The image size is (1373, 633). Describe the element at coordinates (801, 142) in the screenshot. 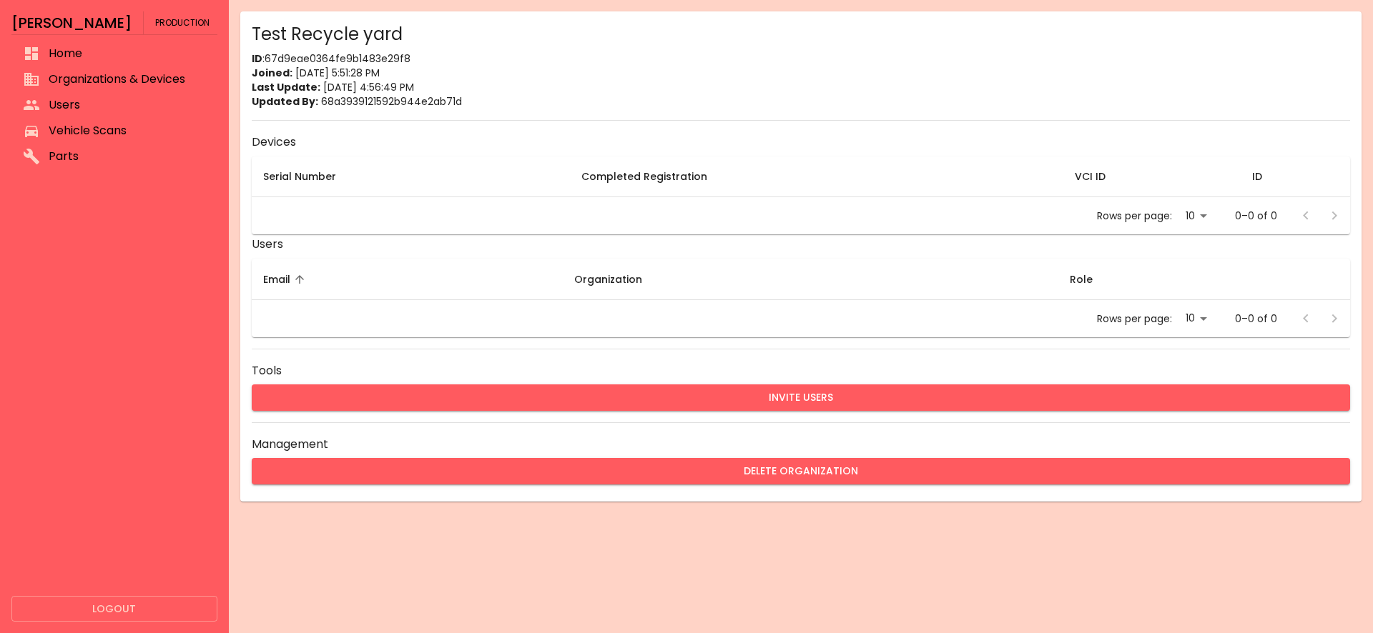

I see `h6: Devices` at that location.